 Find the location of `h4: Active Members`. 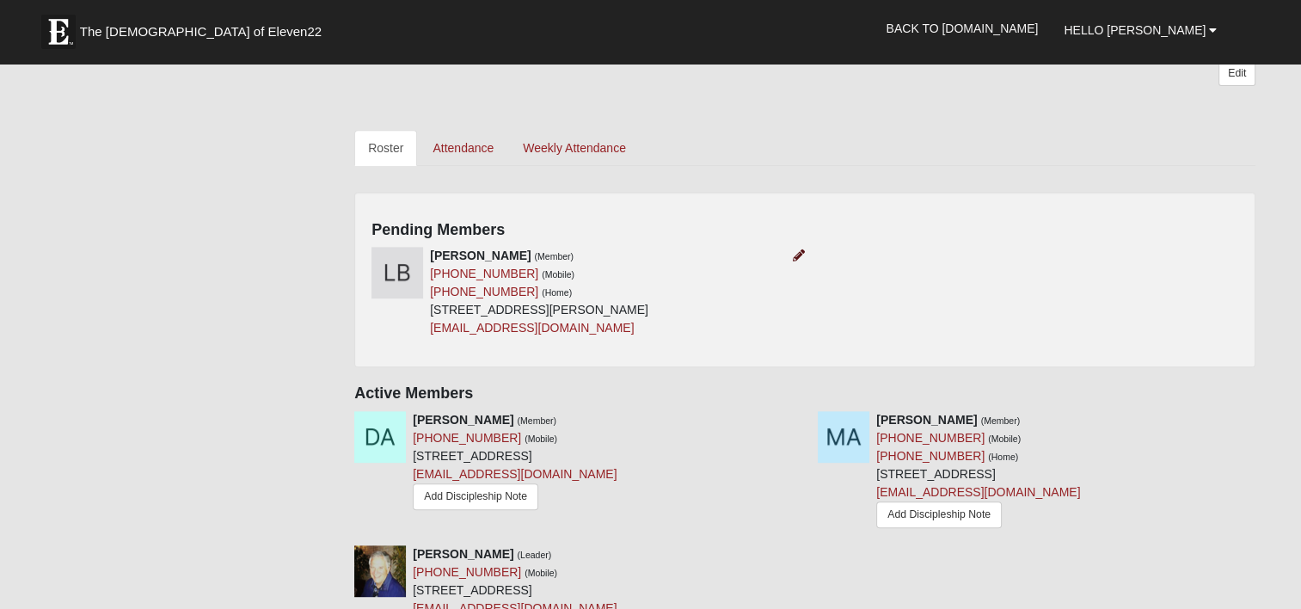

h4: Active Members is located at coordinates (805, 394).